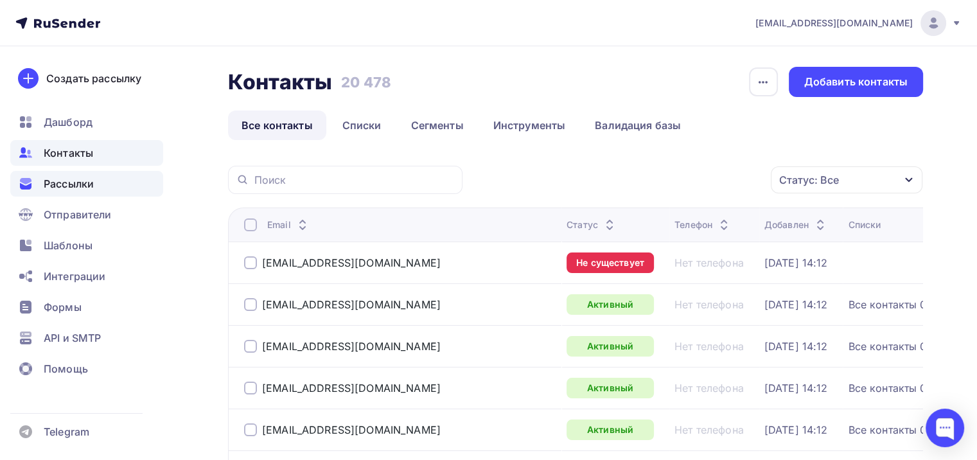 Image resolution: width=977 pixels, height=460 pixels. Describe the element at coordinates (703, 225) in the screenshot. I see `div: Телефон` at that location.